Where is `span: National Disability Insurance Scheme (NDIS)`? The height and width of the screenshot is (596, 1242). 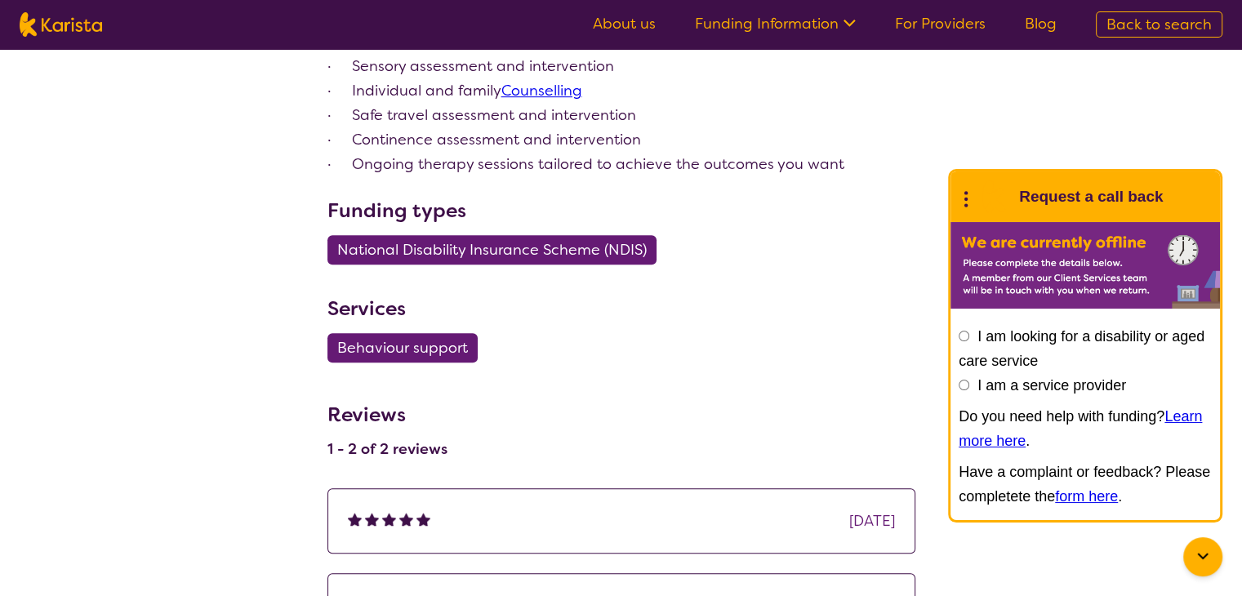
span: National Disability Insurance Scheme (NDIS) is located at coordinates (492, 250).